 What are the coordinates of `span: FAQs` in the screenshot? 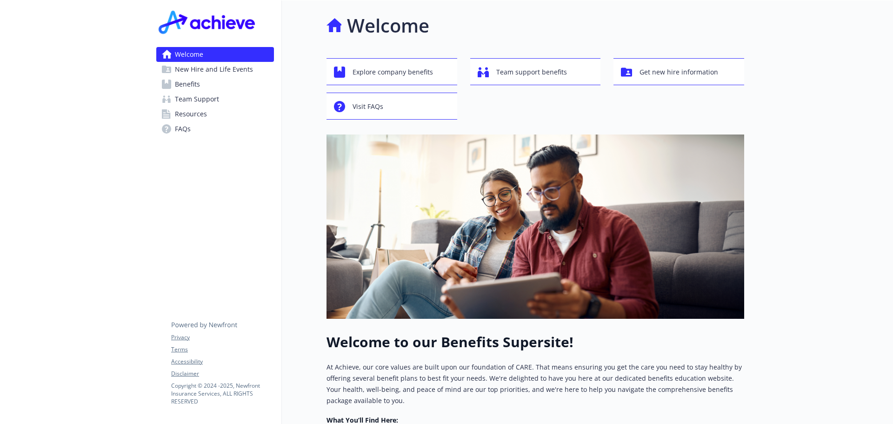 It's located at (183, 129).